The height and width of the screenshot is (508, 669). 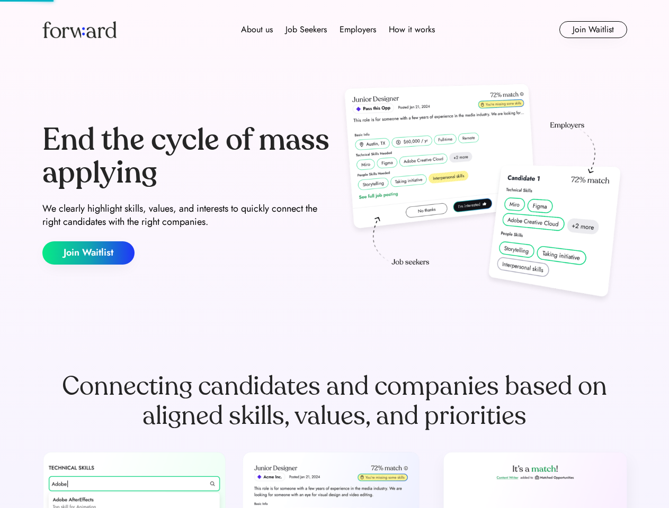 I want to click on div: About us, so click(x=257, y=30).